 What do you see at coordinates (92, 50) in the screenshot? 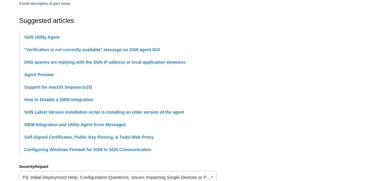
I see `a: "Verification is not currently available" message on SGN agent GUI` at bounding box center [92, 50].